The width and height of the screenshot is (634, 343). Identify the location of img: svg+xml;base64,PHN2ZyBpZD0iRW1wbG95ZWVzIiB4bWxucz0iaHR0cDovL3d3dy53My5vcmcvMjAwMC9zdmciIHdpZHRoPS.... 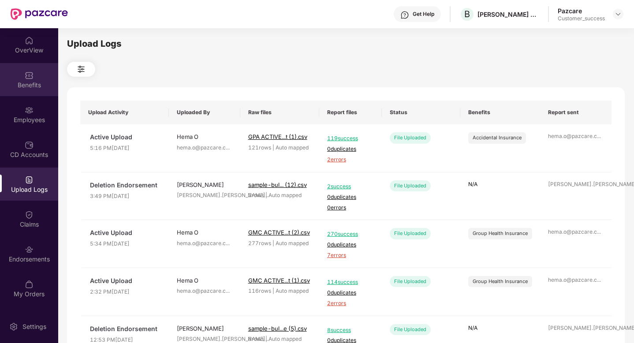
(29, 110).